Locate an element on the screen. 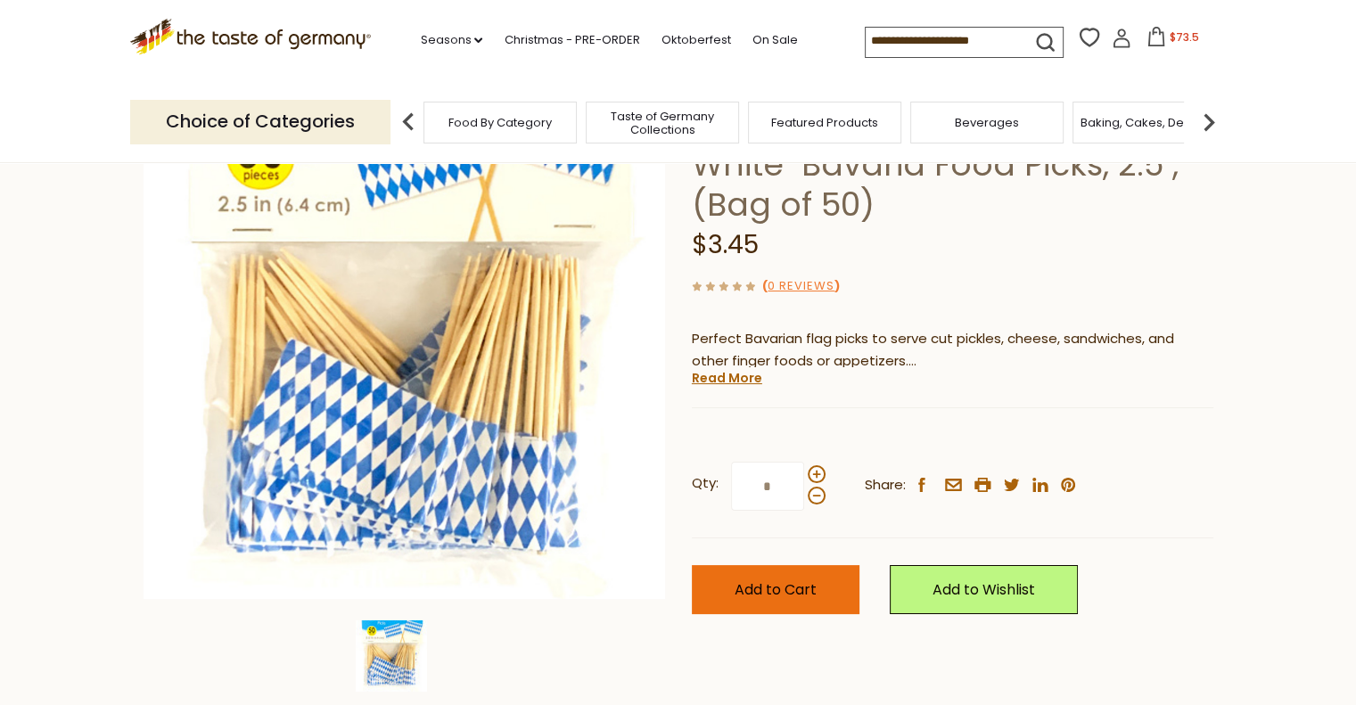 This screenshot has height=705, width=1356. a: Seasons is located at coordinates (451, 40).